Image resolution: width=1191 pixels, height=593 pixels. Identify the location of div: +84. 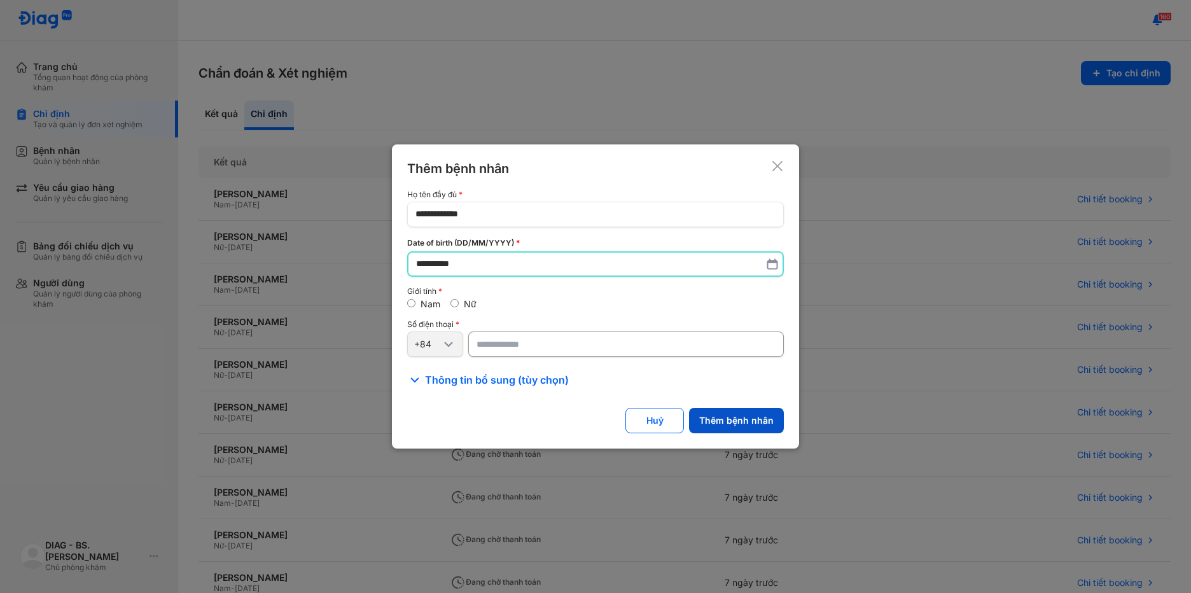
(428, 344).